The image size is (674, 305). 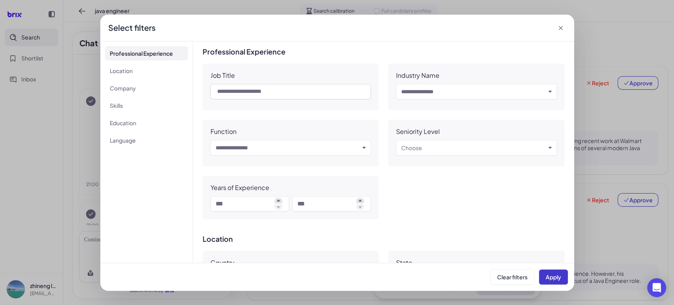 What do you see at coordinates (553, 277) in the screenshot?
I see `button: Apply` at bounding box center [553, 277].